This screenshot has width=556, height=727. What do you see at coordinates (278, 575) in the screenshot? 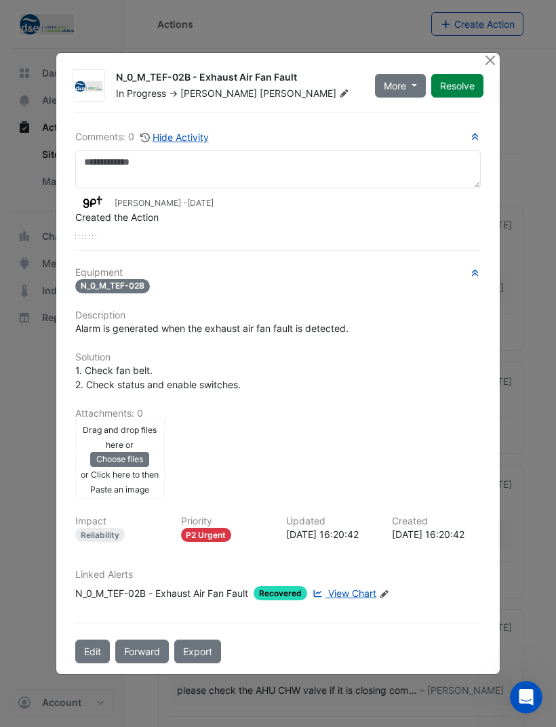
I see `h6: Linked Alerts` at bounding box center [278, 575].